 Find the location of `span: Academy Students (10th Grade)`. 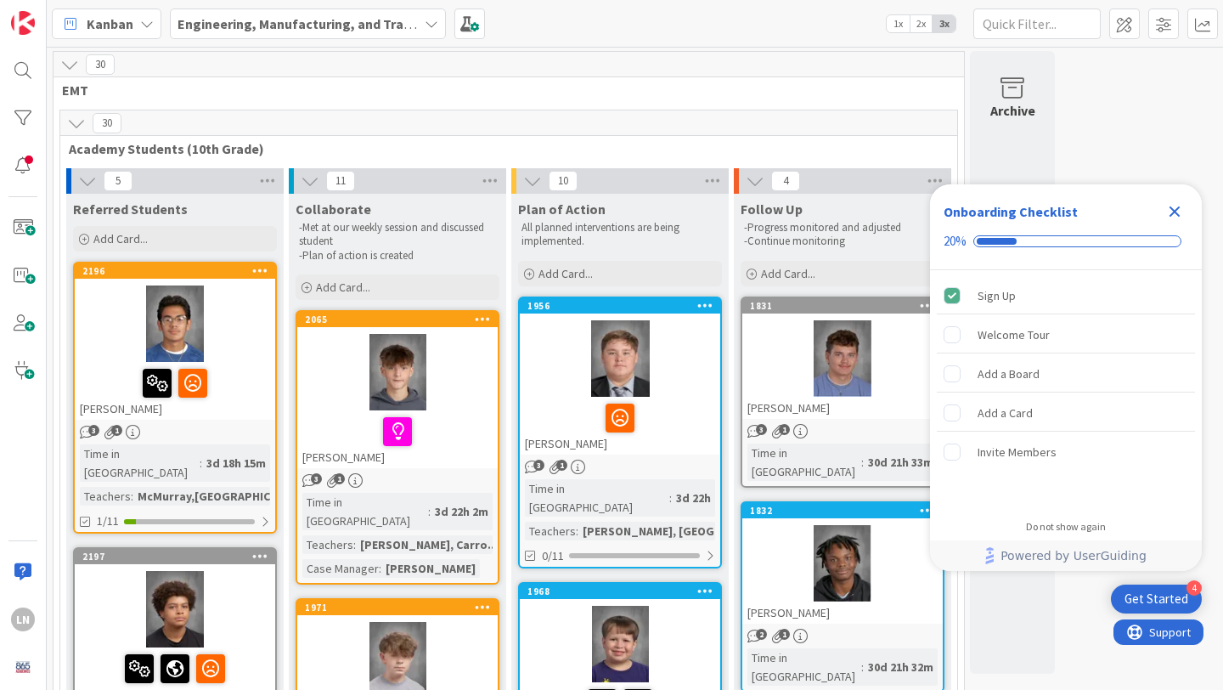

span: Academy Students (10th Grade) is located at coordinates (502, 149).